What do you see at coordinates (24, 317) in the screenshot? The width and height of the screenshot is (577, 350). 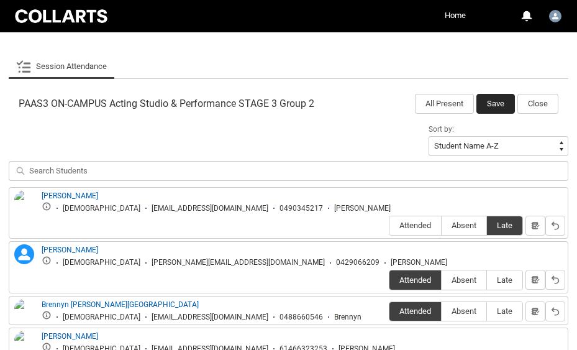 I see `img: Brennyn Ingvorsen-Lamborn` at bounding box center [24, 317].